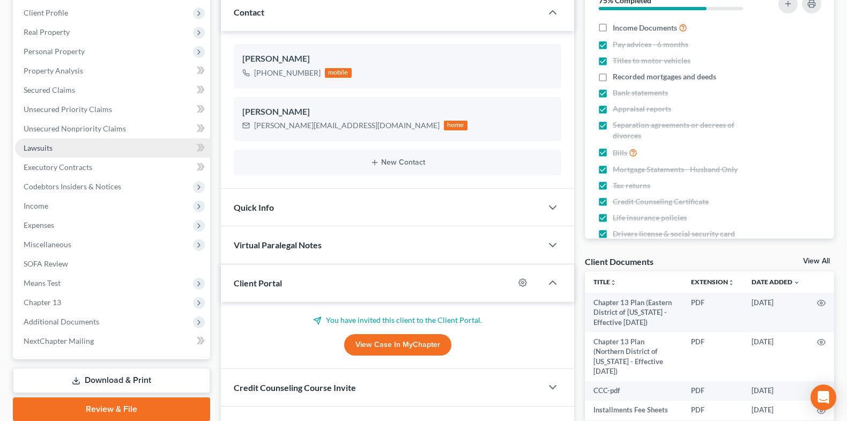 The image size is (847, 421). I want to click on span: Recorded mortgages and deeds, so click(664, 77).